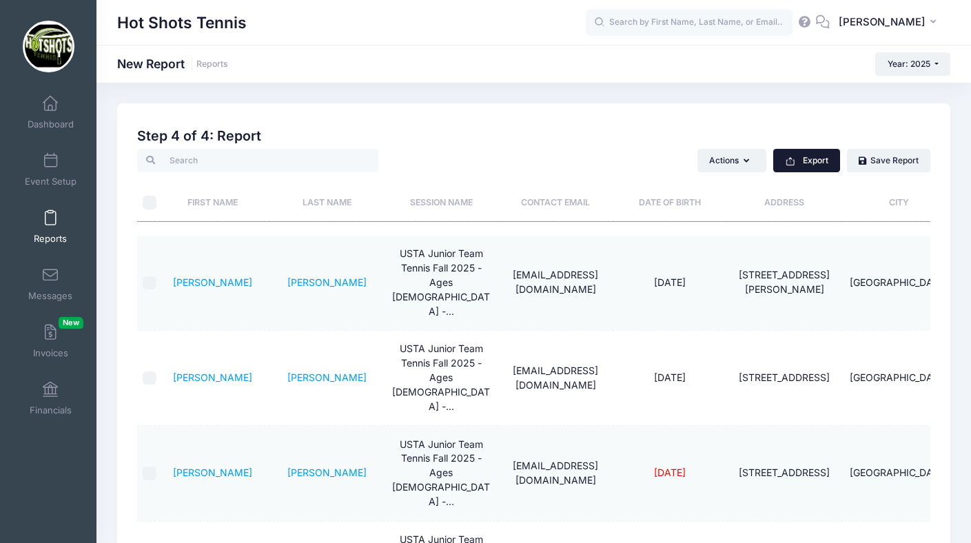  Describe the element at coordinates (50, 341) in the screenshot. I see `a: InvoicesNew` at that location.